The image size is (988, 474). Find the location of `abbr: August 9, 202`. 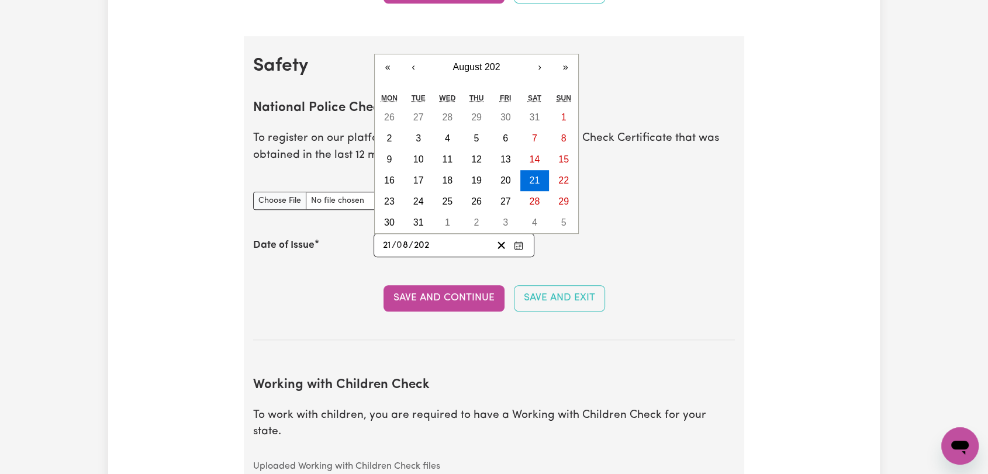

abbr: August 9, 202 is located at coordinates (389, 159).